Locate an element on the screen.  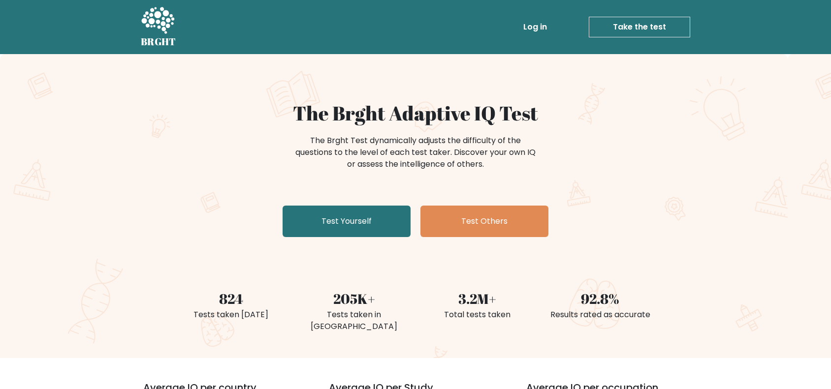
a: Test Others is located at coordinates (484, 221).